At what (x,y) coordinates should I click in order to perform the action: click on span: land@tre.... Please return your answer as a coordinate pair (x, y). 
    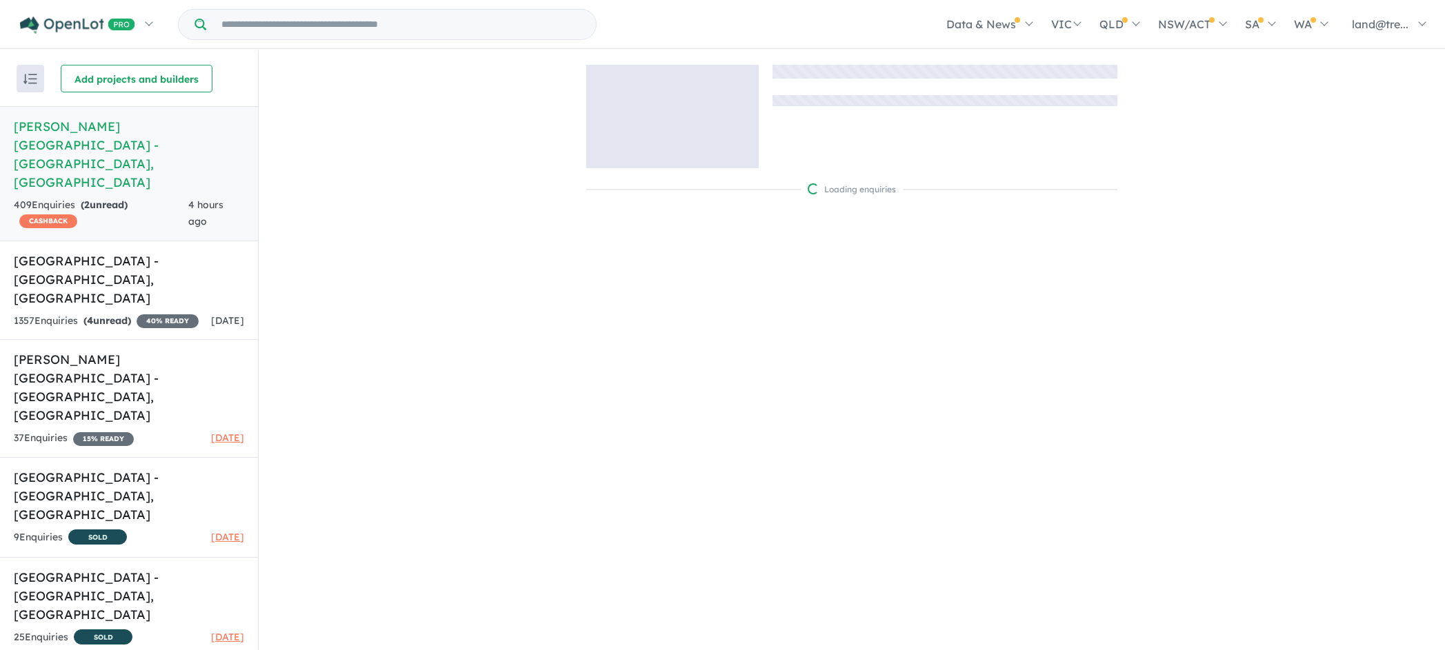
    Looking at the image, I should click on (1380, 24).